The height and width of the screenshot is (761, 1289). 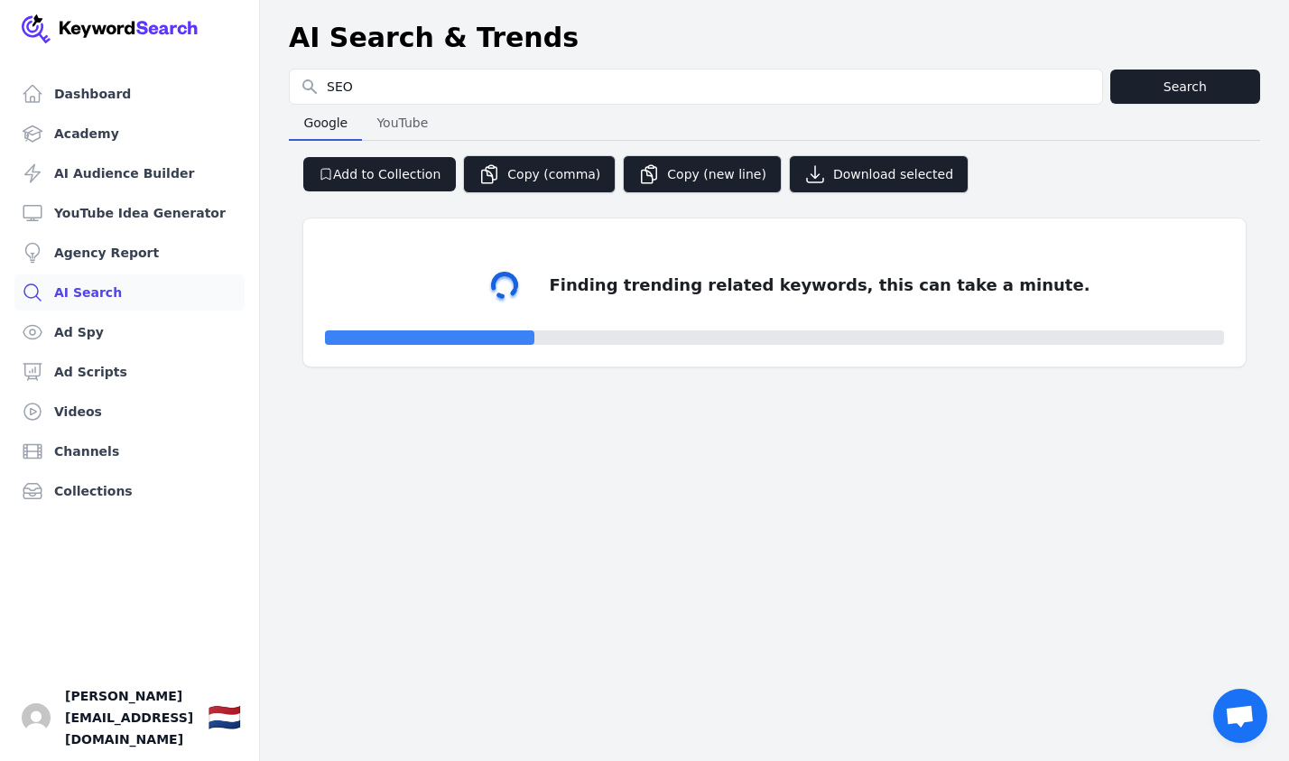 I want to click on a: Videos, so click(x=129, y=412).